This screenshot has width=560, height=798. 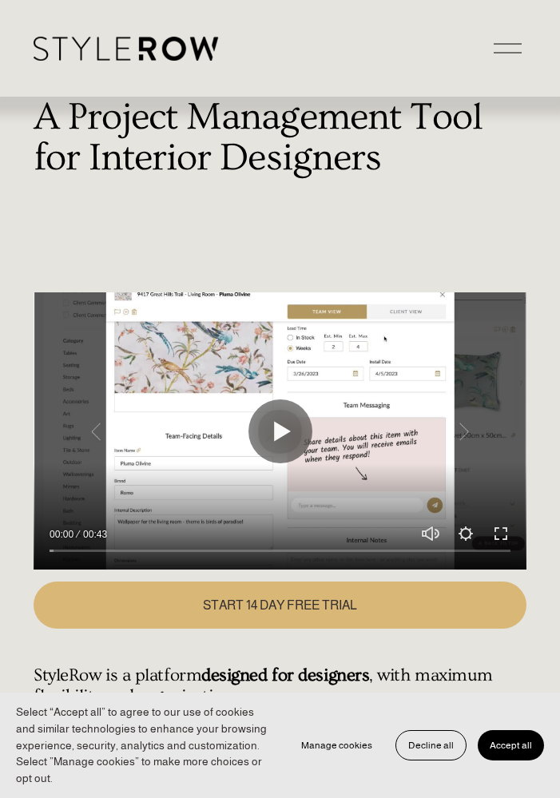 I want to click on p: Select “Accept all” to agree to our use of cookies and similar technologies to enhance your brows..., so click(x=145, y=745).